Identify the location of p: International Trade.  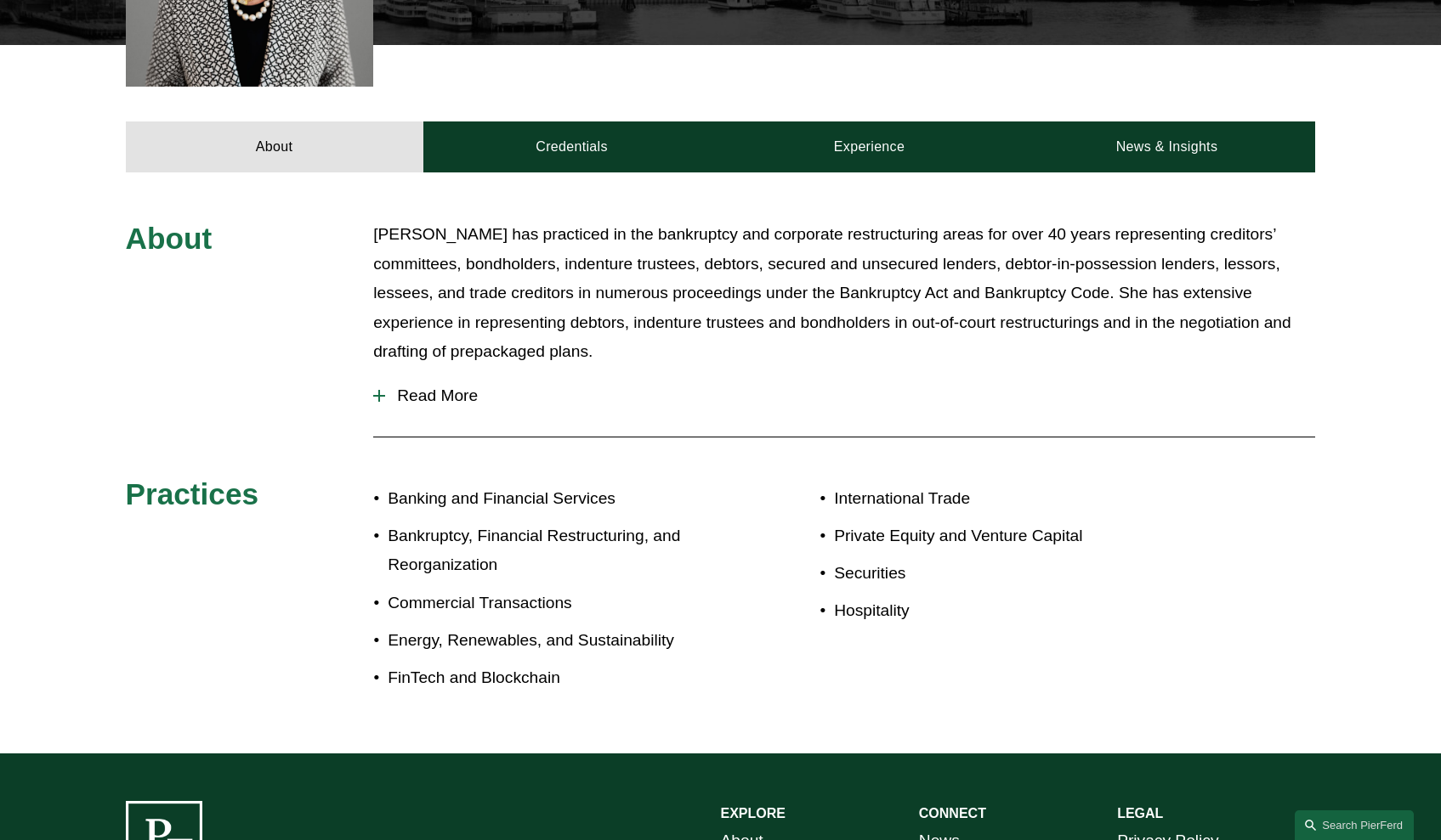
(1026, 498).